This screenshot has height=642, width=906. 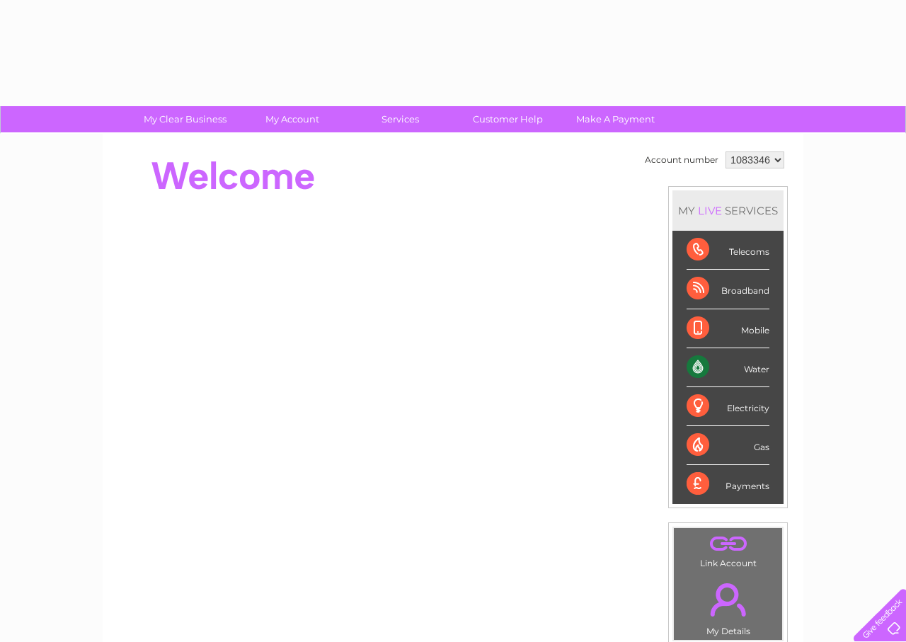 What do you see at coordinates (400, 119) in the screenshot?
I see `a: Services` at bounding box center [400, 119].